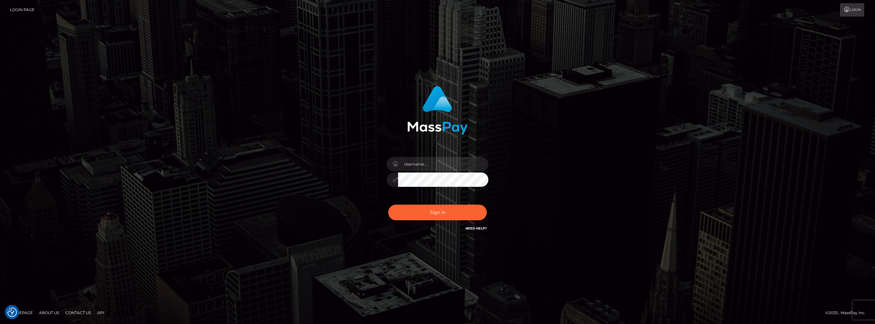 The width and height of the screenshot is (875, 324). Describe the element at coordinates (443, 164) in the screenshot. I see `input: Username...` at that location.